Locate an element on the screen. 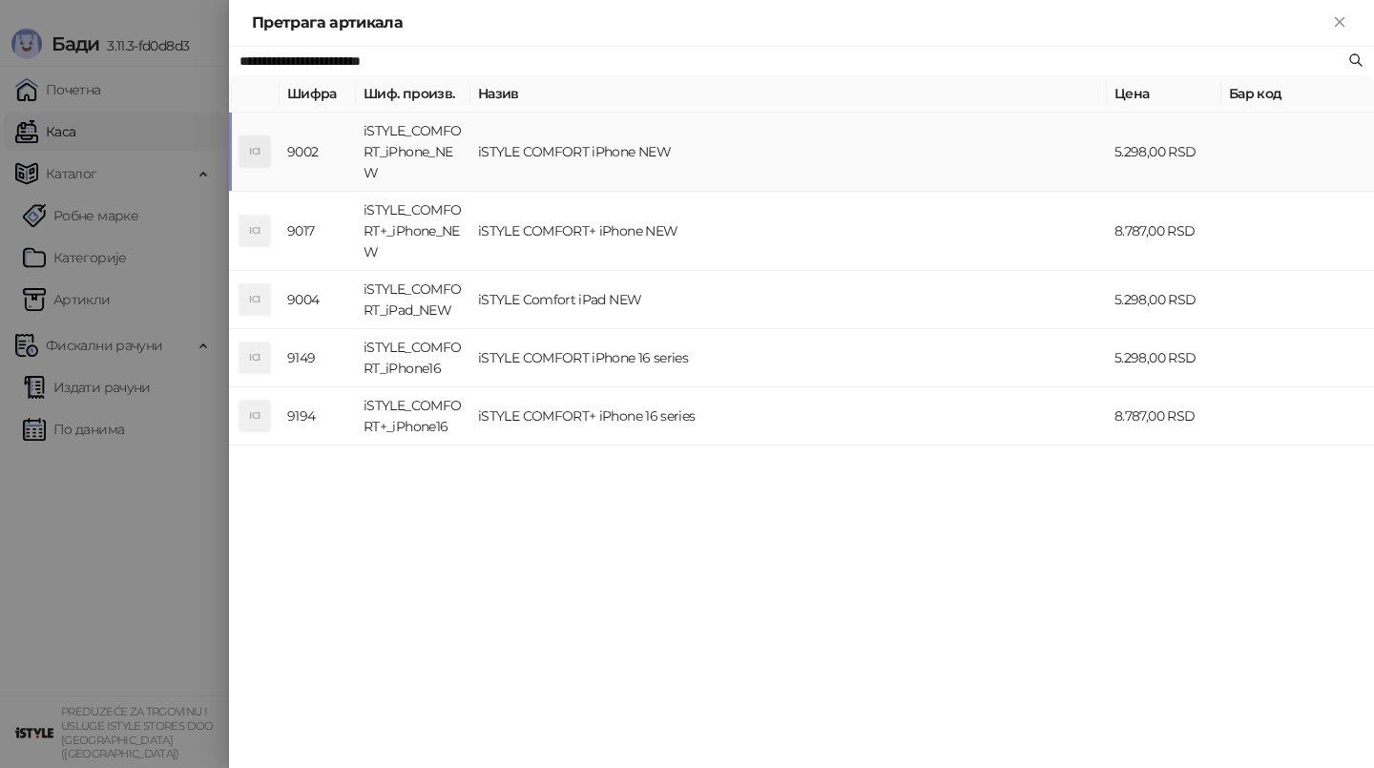  td: iSTYLE_COMFORT+_iPhone_NEW is located at coordinates (413, 231).